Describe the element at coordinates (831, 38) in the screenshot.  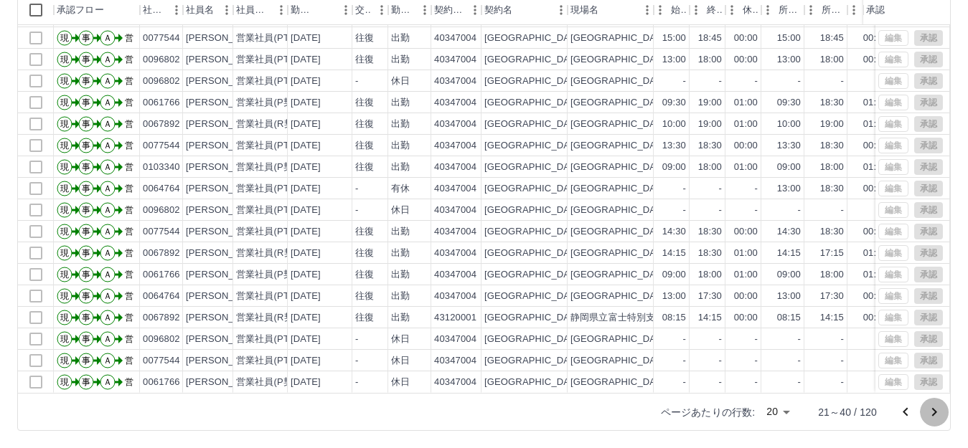
I see `div: 18:45` at that location.